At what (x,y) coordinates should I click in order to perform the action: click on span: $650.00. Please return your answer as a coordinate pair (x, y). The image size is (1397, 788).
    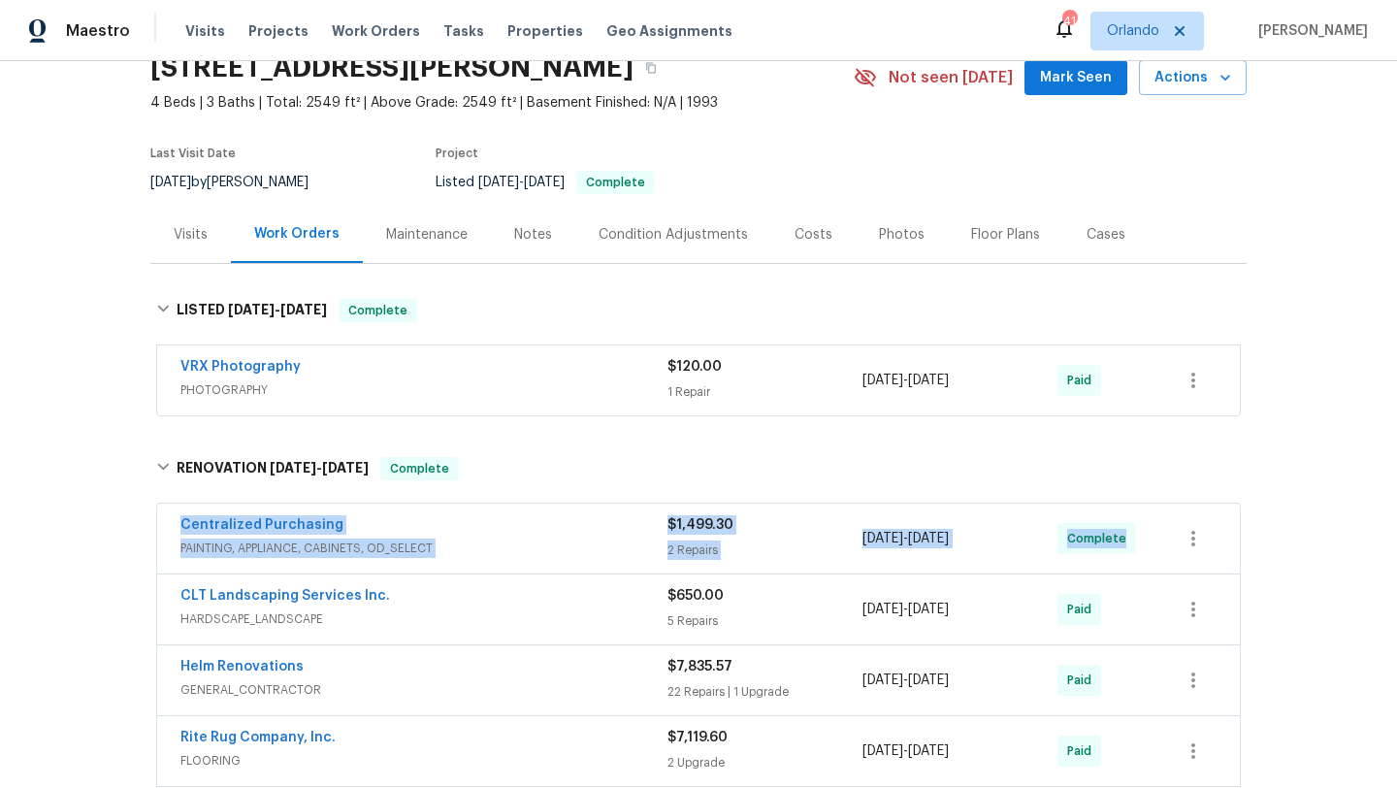
    Looking at the image, I should click on (696, 596).